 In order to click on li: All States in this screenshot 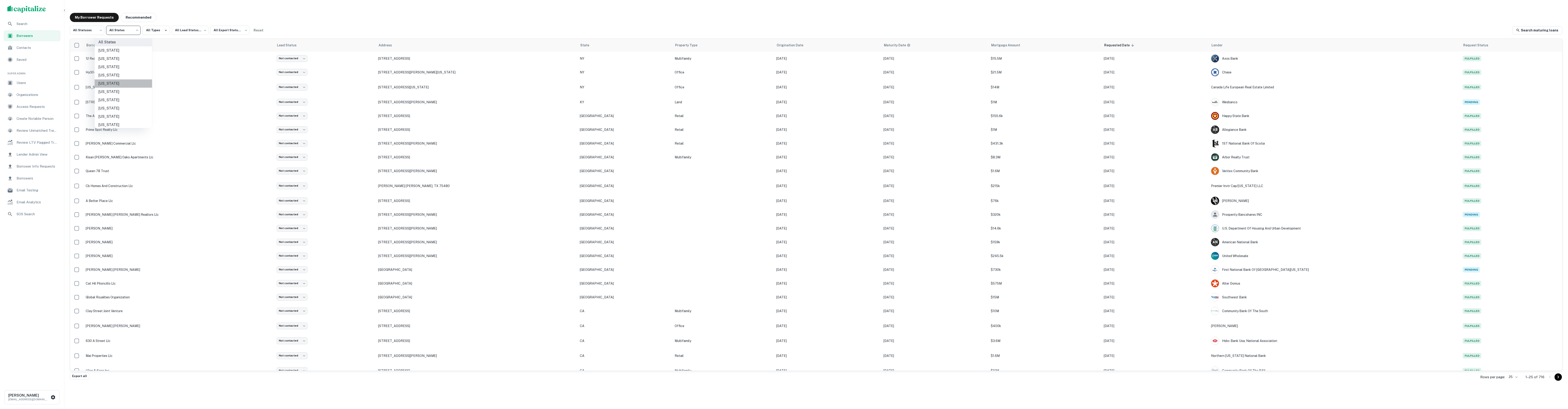, I will do `click(123, 42)`.